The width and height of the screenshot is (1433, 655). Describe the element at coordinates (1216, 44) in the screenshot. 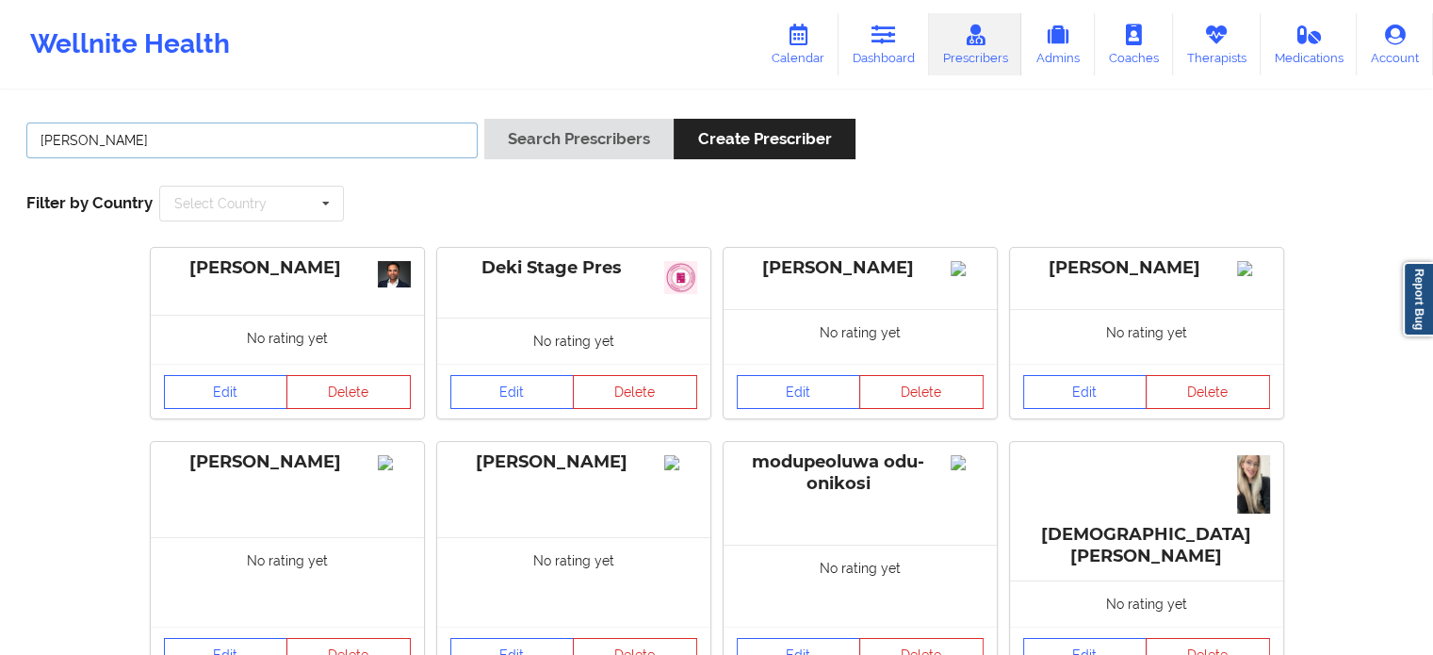

I see `a: Therapists` at that location.